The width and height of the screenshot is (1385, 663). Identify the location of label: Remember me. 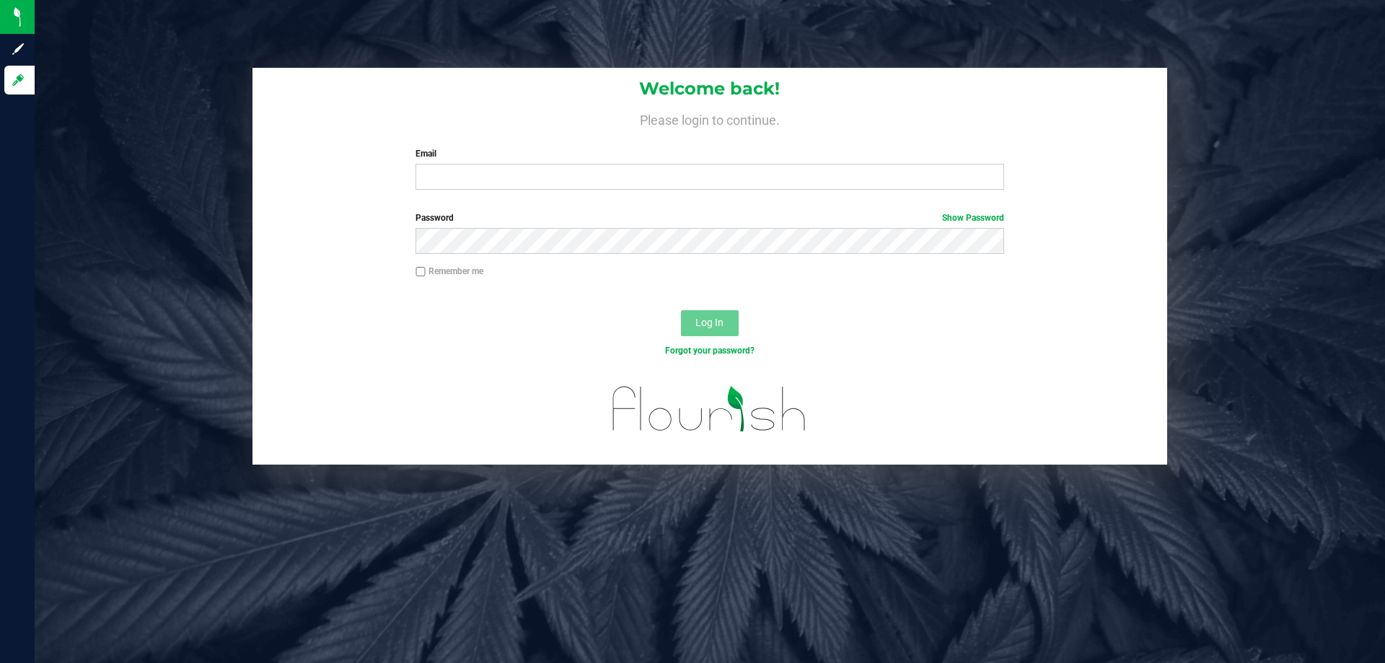
(449, 271).